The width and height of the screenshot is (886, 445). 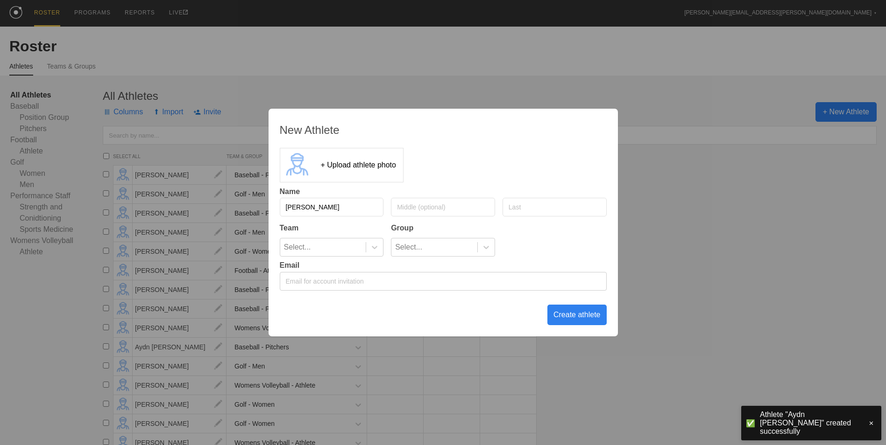 I want to click on div: New Athlete, so click(x=443, y=130).